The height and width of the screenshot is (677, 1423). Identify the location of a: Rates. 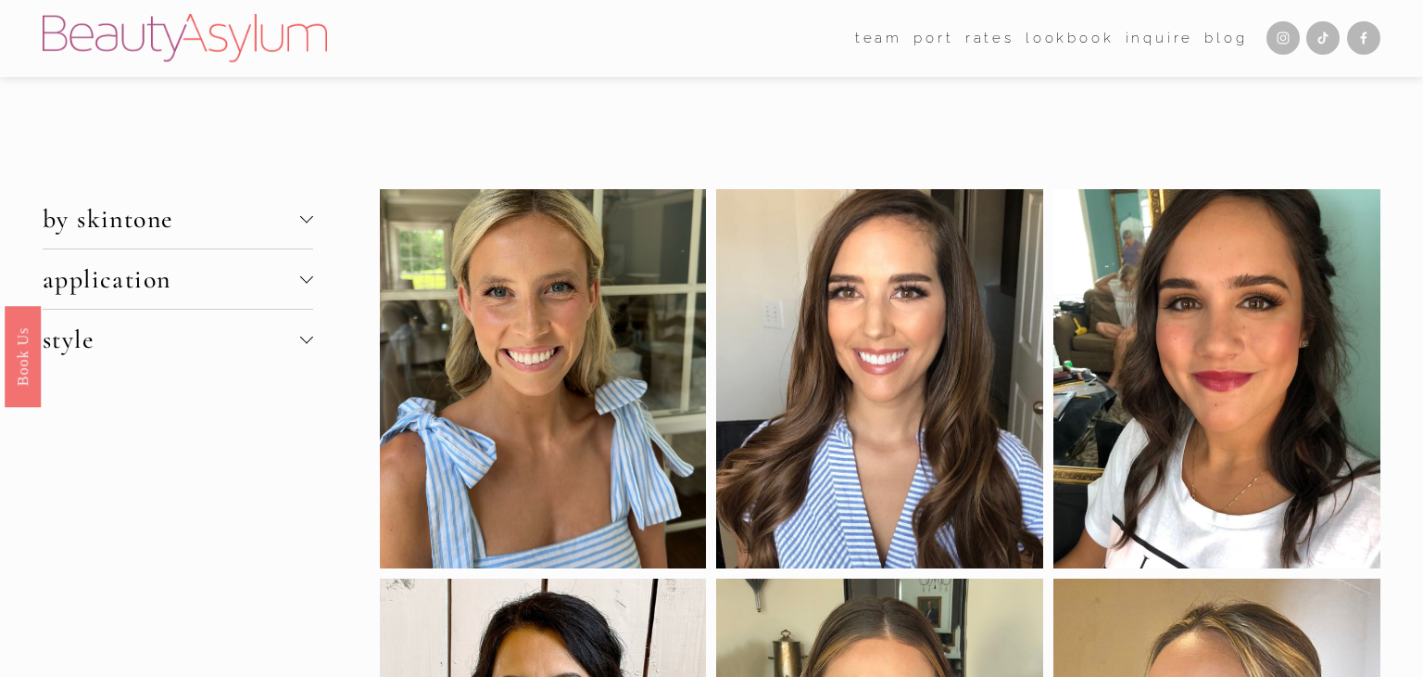
(990, 38).